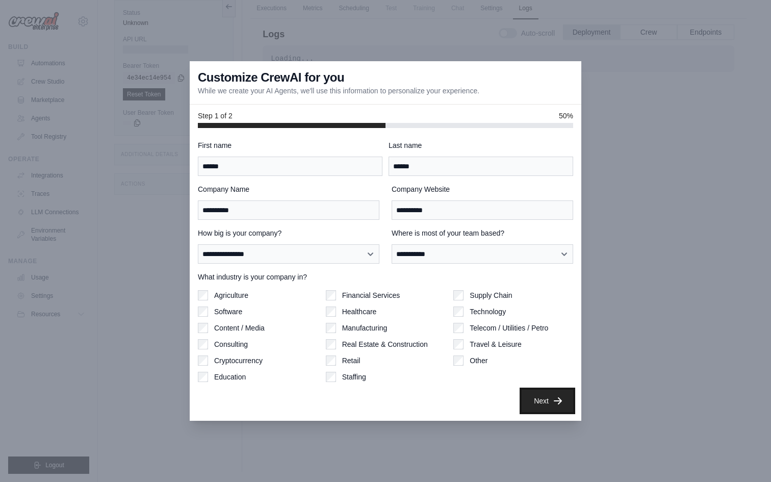 The image size is (771, 482). What do you see at coordinates (483, 189) in the screenshot?
I see `label: Company Website` at bounding box center [483, 189].